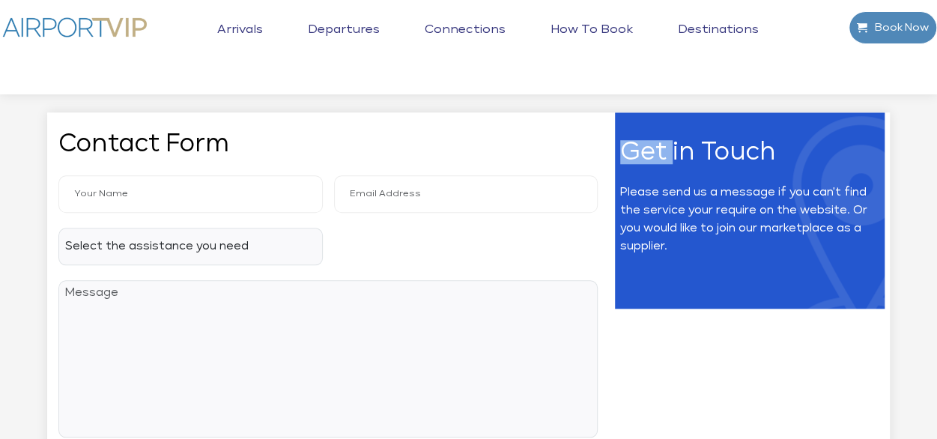  I want to click on input: Your Name, so click(190, 194).